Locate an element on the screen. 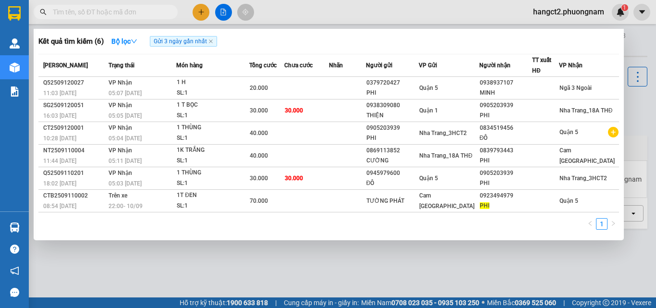  div: 0945979600 is located at coordinates (393, 173).